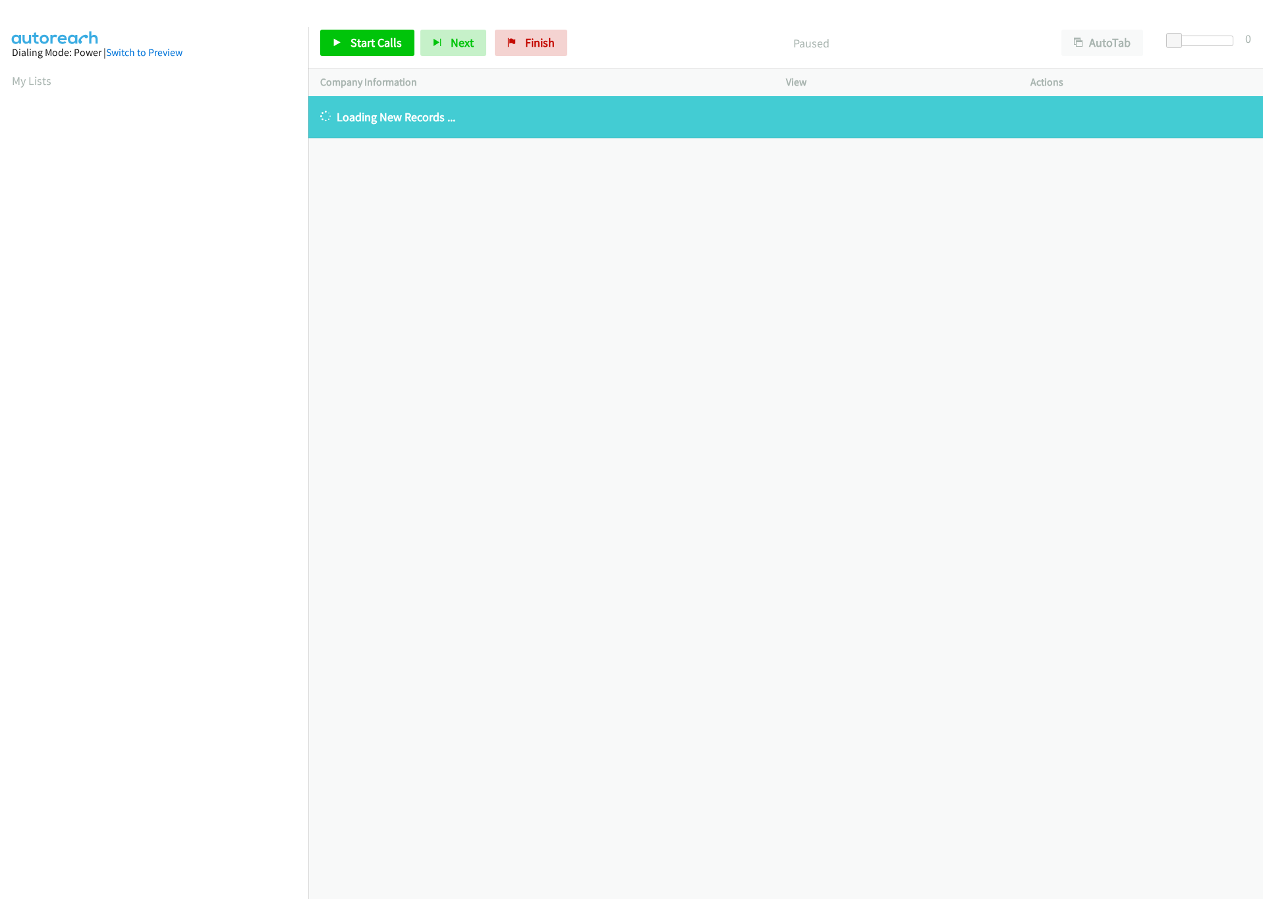 This screenshot has width=1263, height=899. Describe the element at coordinates (144, 52) in the screenshot. I see `a: Switch to Preview` at that location.